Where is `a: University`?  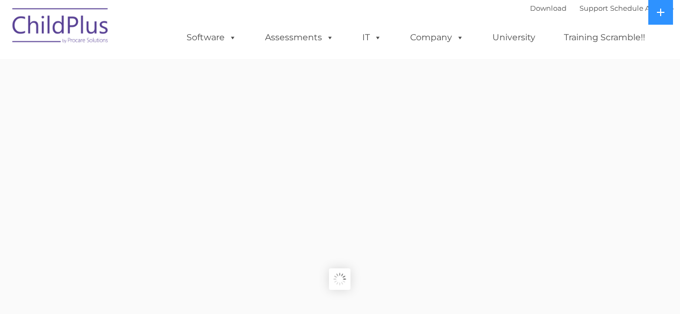
a: University is located at coordinates (514, 38).